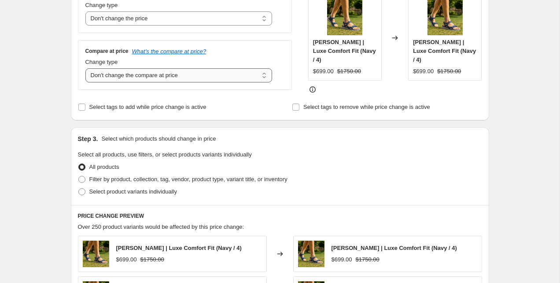 The image size is (560, 283). What do you see at coordinates (161, 226) in the screenshot?
I see `span: Over 250 product variants would be affected by this price change:` at bounding box center [161, 226].